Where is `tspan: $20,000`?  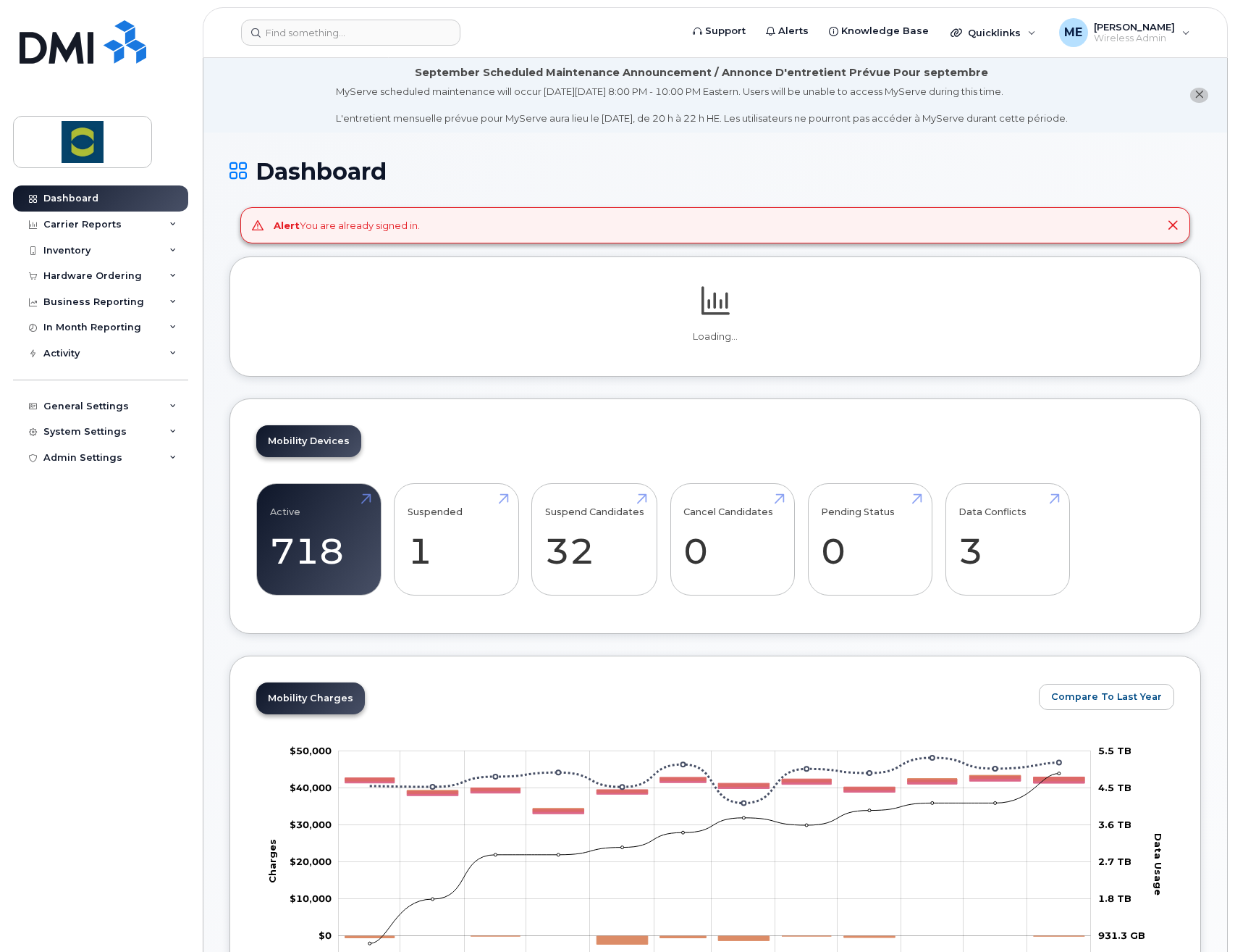 tspan: $20,000 is located at coordinates (310, 861).